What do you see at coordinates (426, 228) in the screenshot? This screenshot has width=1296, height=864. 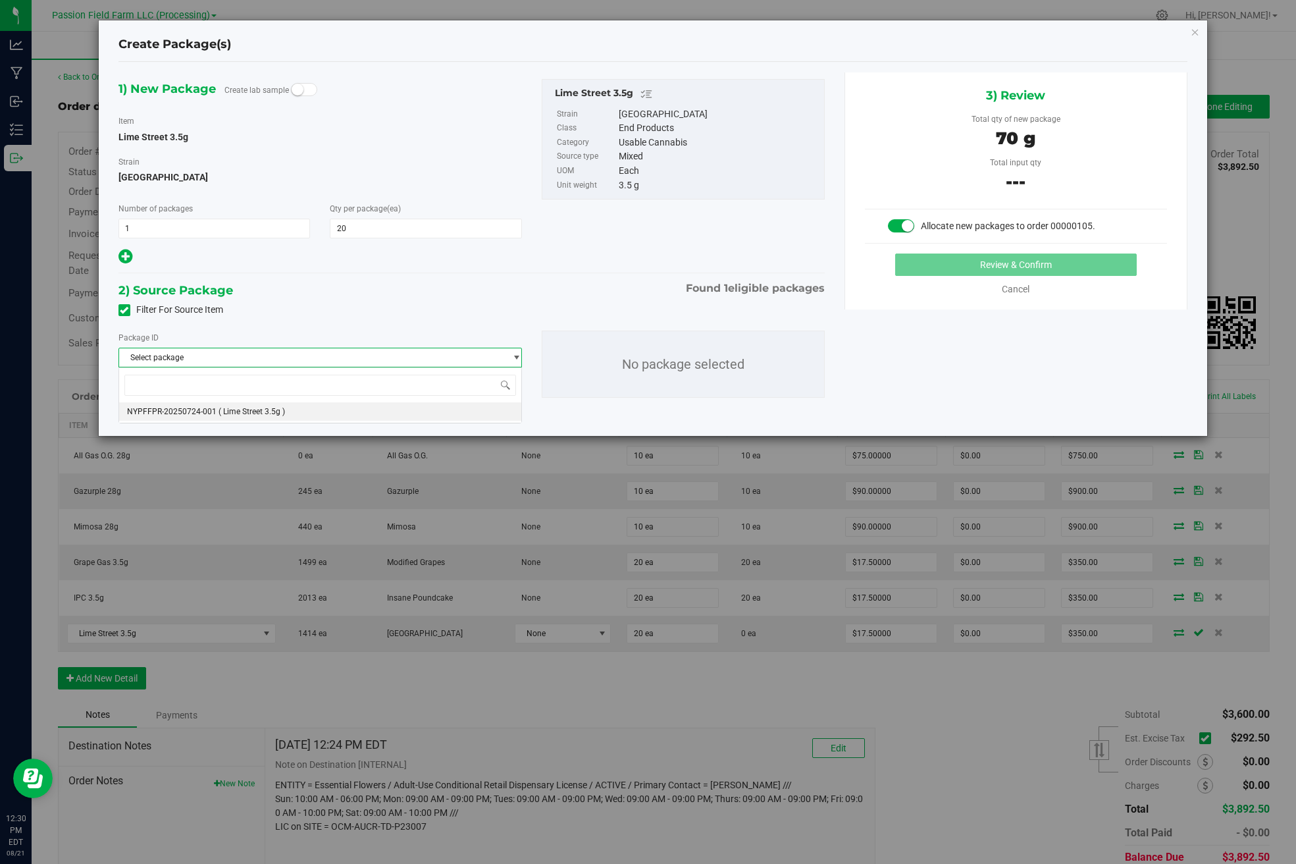 I see `input: 20` at bounding box center [426, 228].